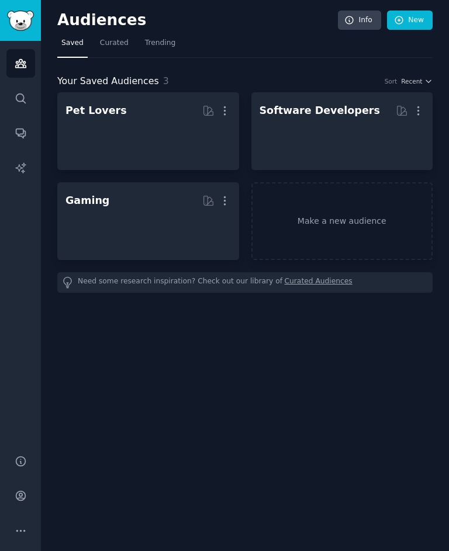  Describe the element at coordinates (160, 43) in the screenshot. I see `span: Trending` at that location.